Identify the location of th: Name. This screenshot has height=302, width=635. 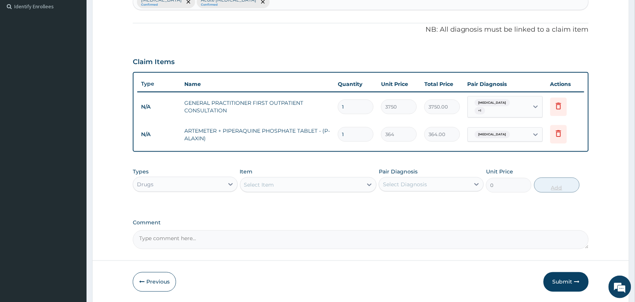
(257, 84).